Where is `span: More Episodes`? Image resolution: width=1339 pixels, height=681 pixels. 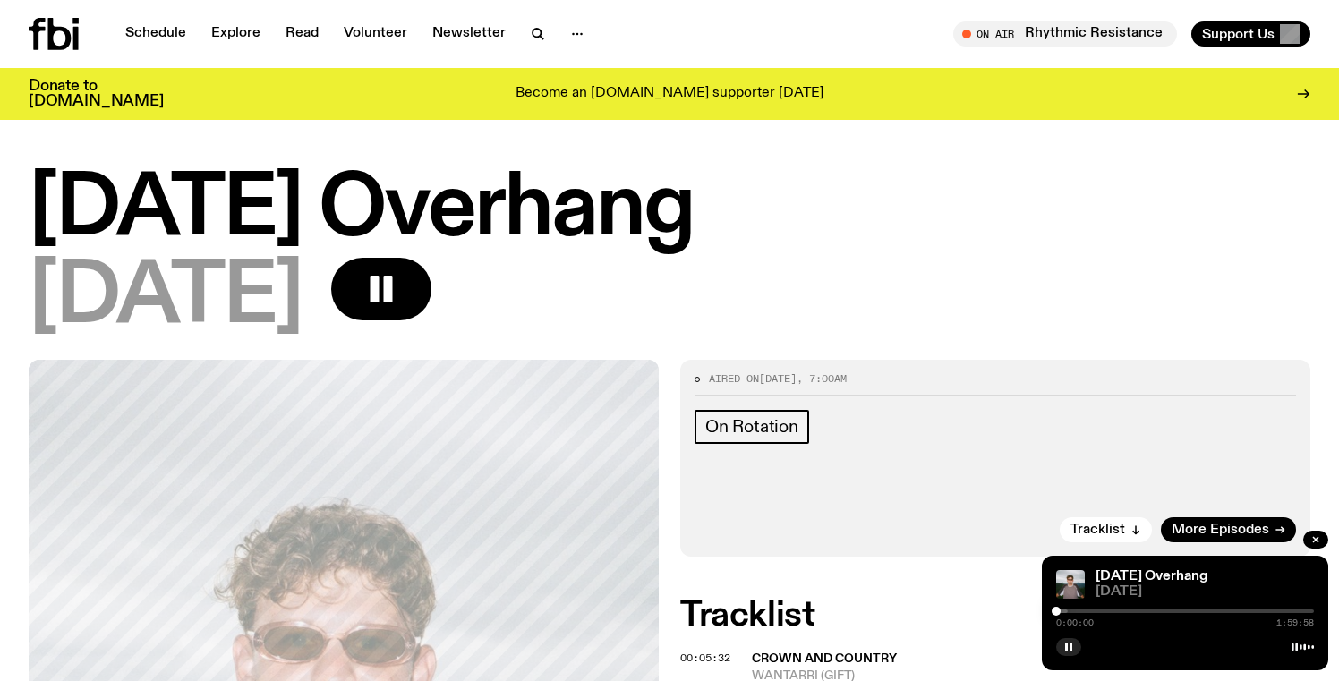
span: More Episodes is located at coordinates (1220, 530).